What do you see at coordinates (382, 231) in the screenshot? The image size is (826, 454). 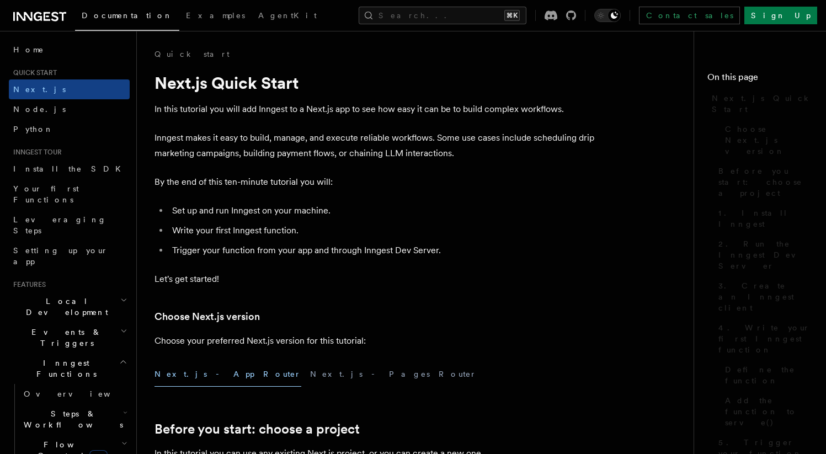 I see `li: Write your first Inngest function.` at bounding box center [382, 231].